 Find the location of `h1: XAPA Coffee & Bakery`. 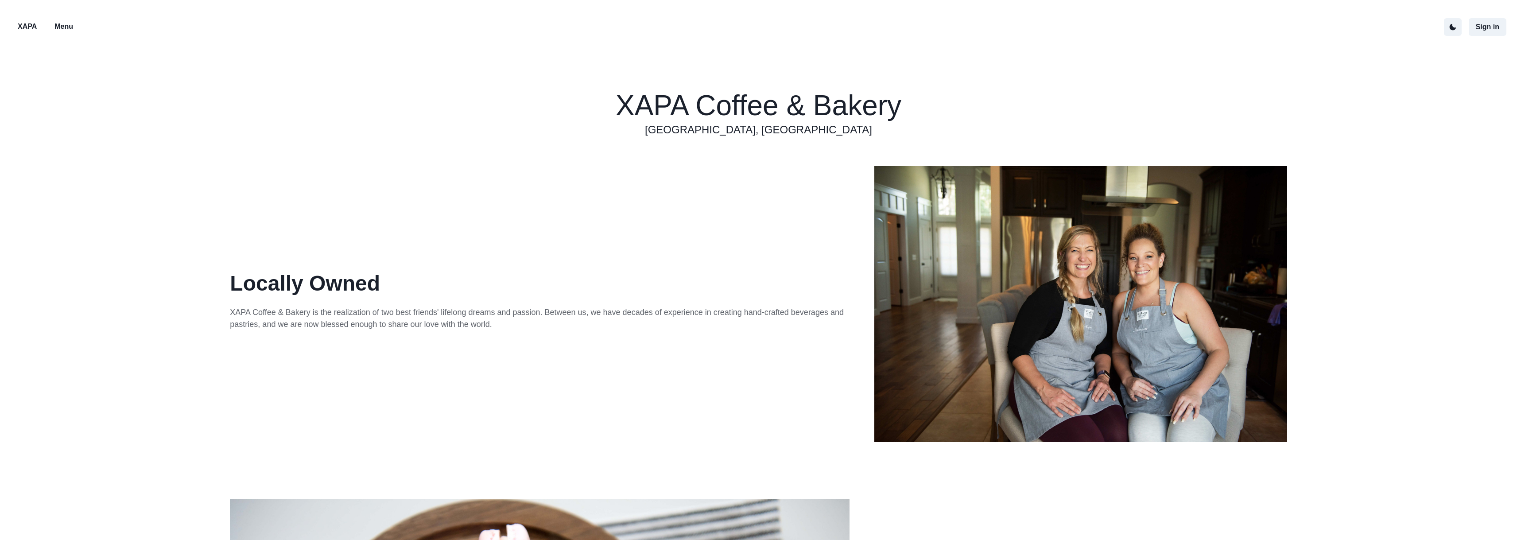

h1: XAPA Coffee & Bakery is located at coordinates (758, 106).